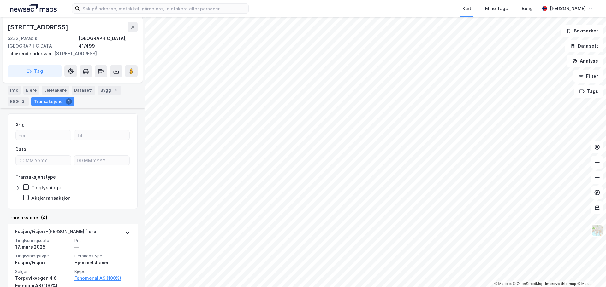 The height and width of the screenshot is (287, 606). I want to click on div: Kart, so click(467, 9).